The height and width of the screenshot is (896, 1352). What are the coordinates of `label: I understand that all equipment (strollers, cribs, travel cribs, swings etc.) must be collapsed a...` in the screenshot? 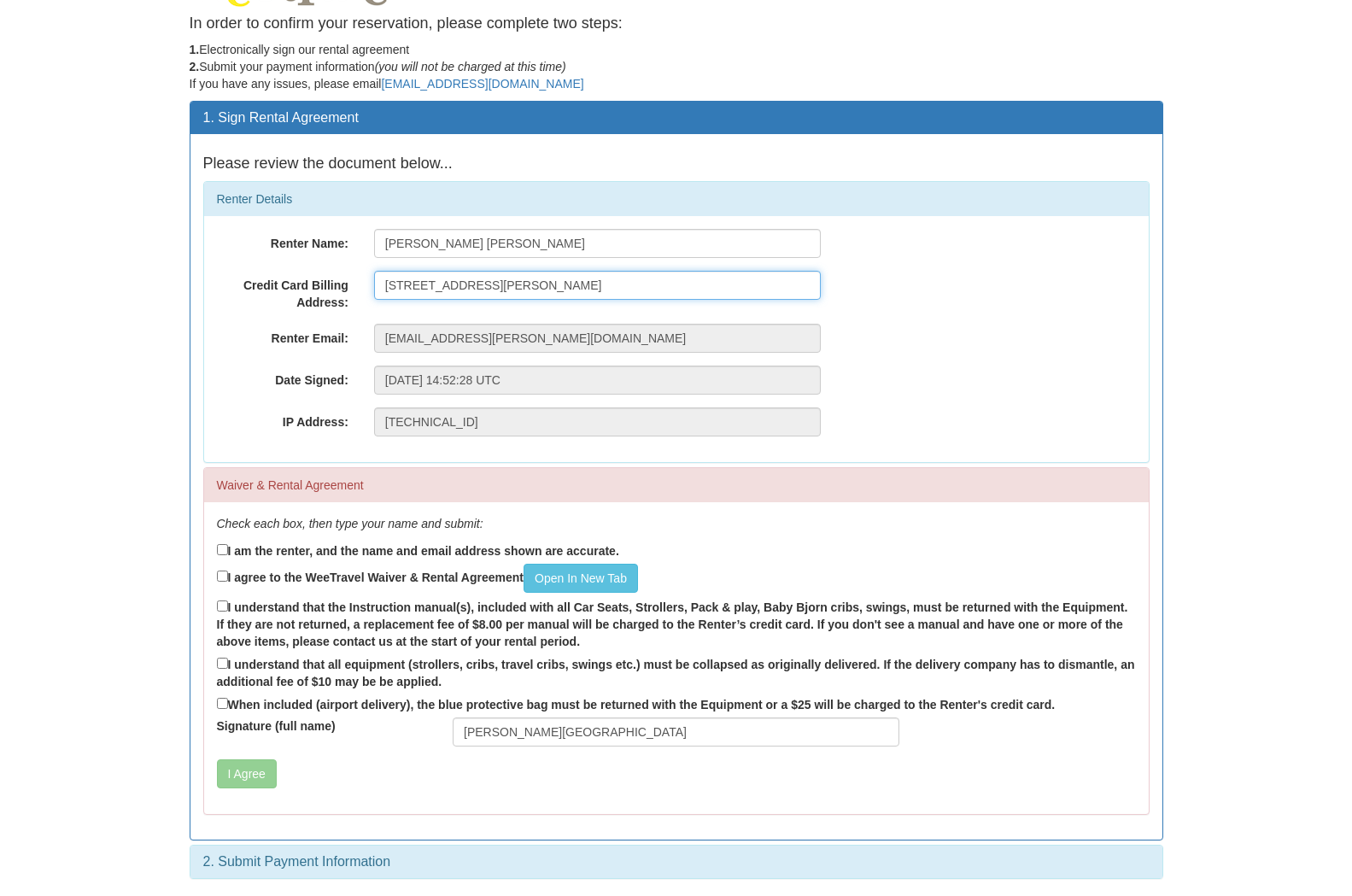 It's located at (677, 672).